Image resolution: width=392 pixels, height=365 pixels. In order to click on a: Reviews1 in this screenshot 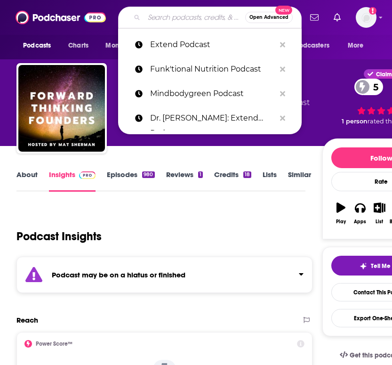, I will do `click(185, 181)`.